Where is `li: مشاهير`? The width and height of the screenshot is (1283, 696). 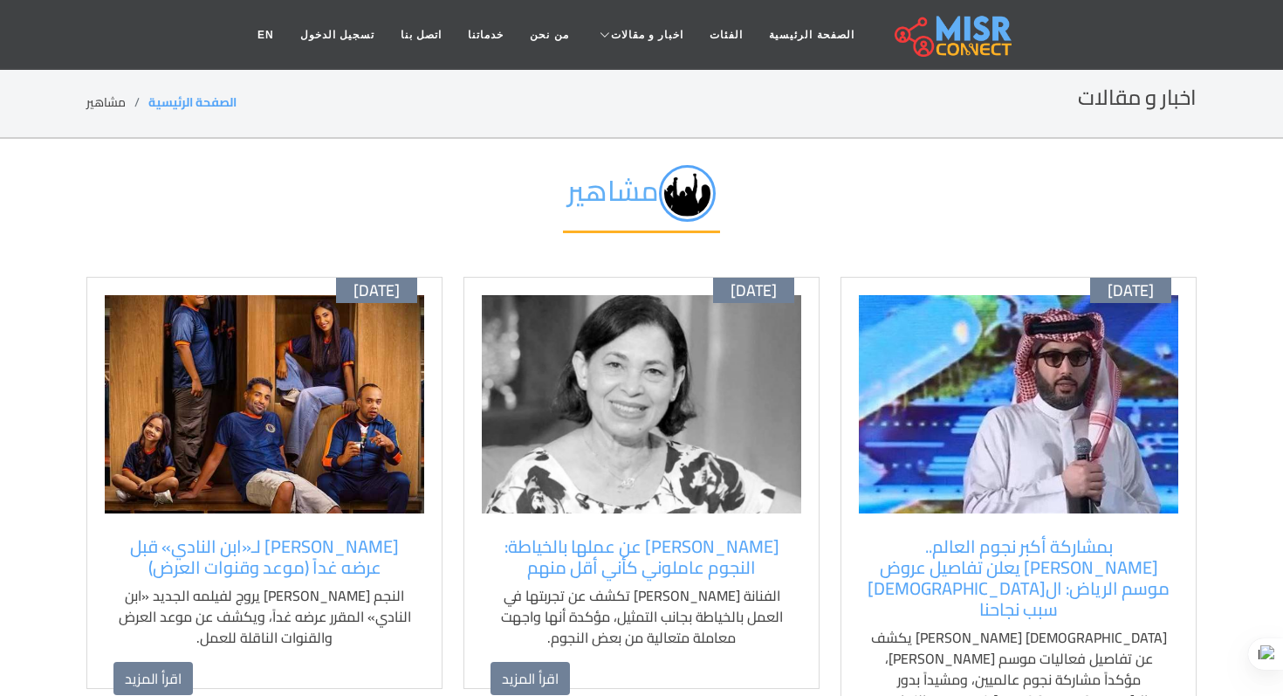
li: مشاهير is located at coordinates (117, 102).